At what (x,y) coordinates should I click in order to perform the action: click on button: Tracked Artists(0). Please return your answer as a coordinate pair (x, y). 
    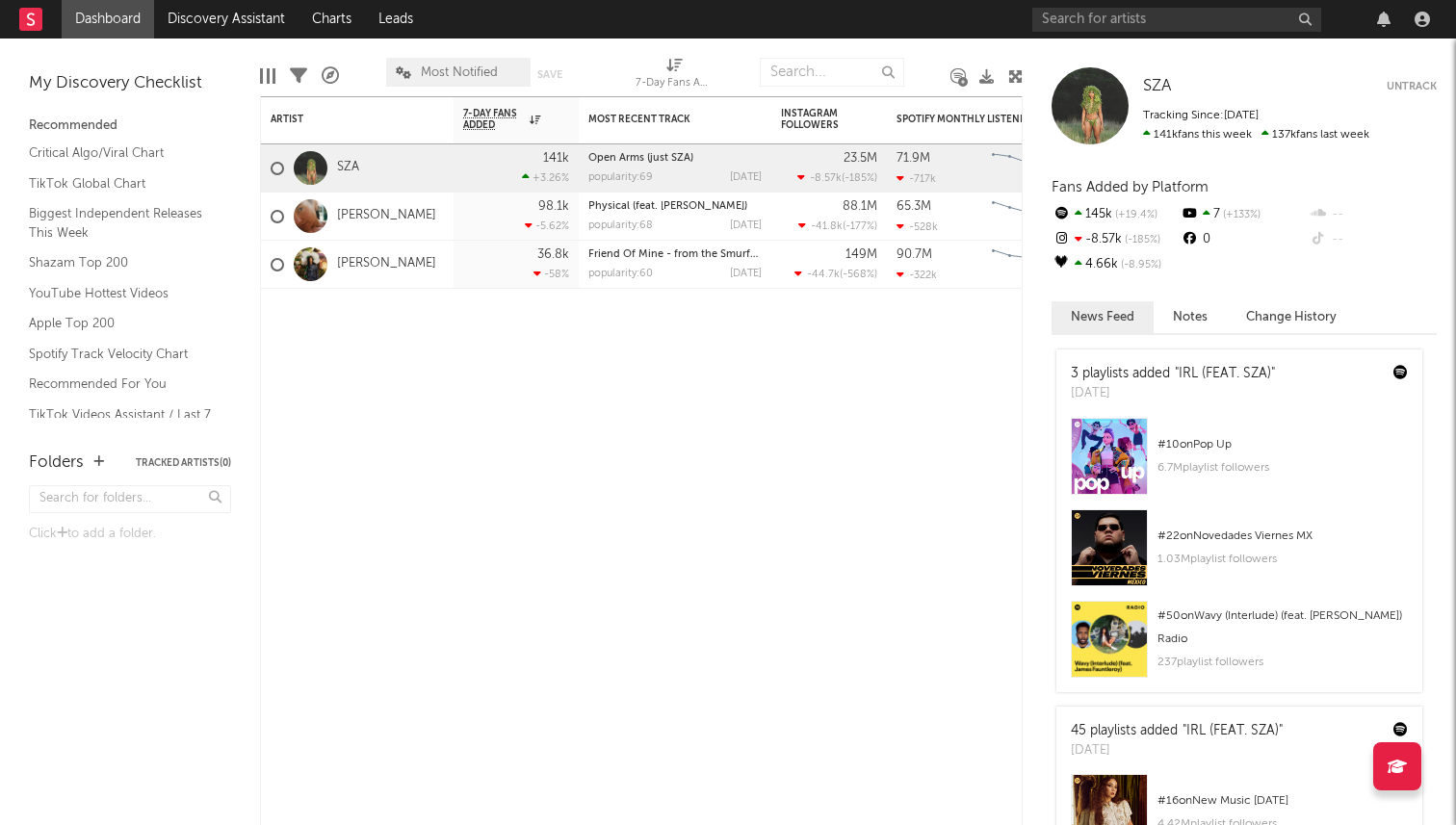
    Looking at the image, I should click on (183, 463).